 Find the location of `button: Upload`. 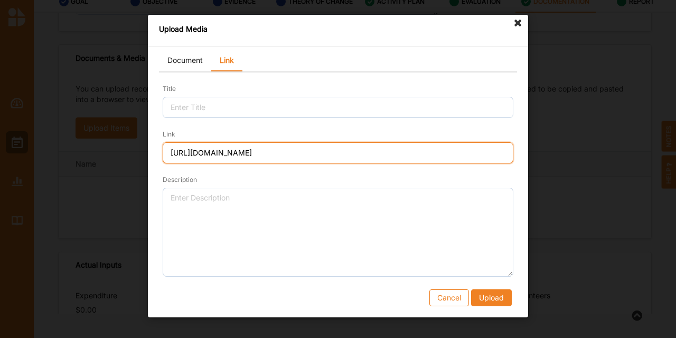

button: Upload is located at coordinates (491, 297).